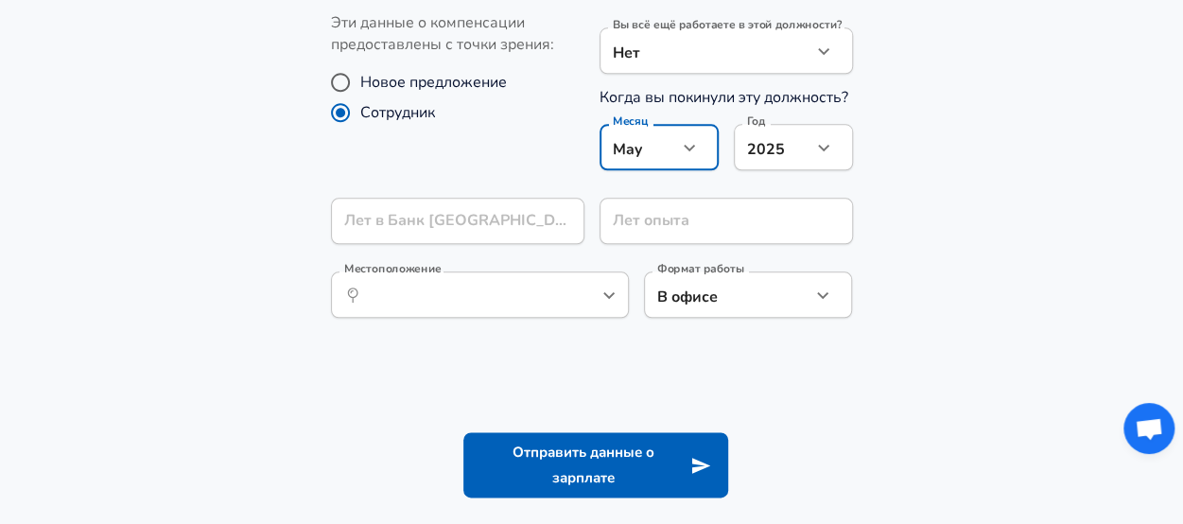  What do you see at coordinates (706, 50) in the screenshot?
I see `div: Нет` at bounding box center [706, 50].